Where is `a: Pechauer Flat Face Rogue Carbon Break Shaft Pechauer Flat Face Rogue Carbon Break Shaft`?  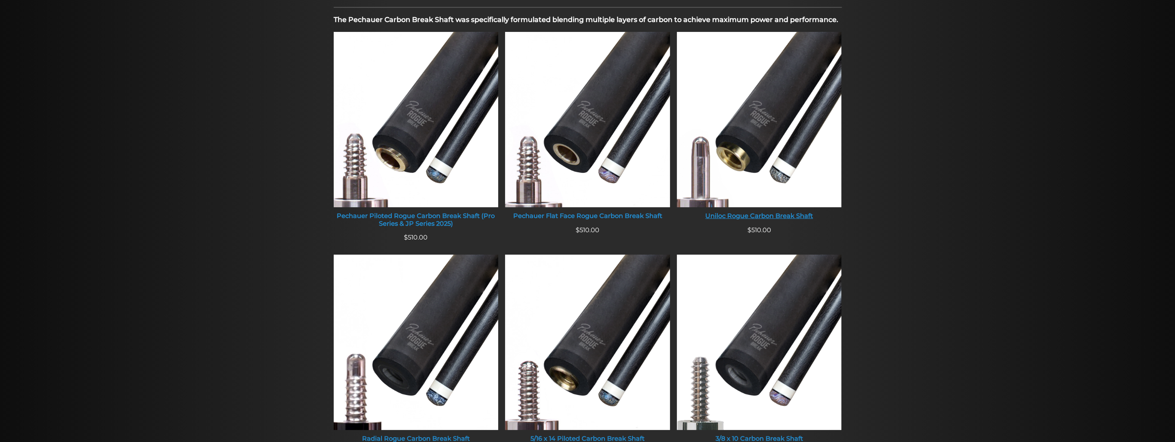
a: Pechauer Flat Face Rogue Carbon Break Shaft Pechauer Flat Face Rogue Carbon Break Shaft is located at coordinates (587, 128).